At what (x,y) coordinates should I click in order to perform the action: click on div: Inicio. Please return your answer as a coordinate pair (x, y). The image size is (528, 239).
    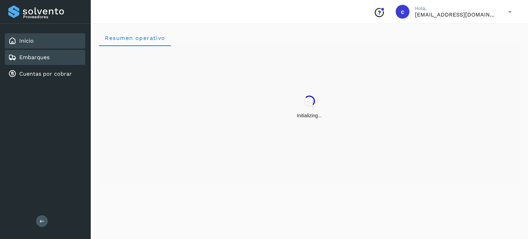
    Looking at the image, I should click on (45, 41).